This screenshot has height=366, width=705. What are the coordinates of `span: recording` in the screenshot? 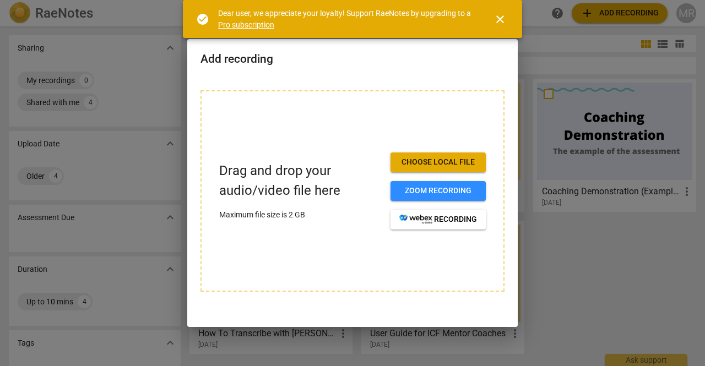 It's located at (438, 220).